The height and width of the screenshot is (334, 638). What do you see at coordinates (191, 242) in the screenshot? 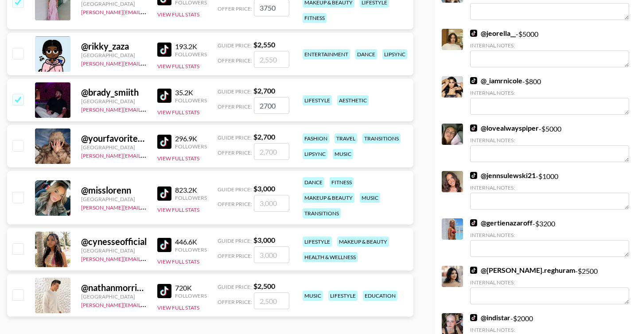
I see `div: 446.6K` at bounding box center [191, 242].